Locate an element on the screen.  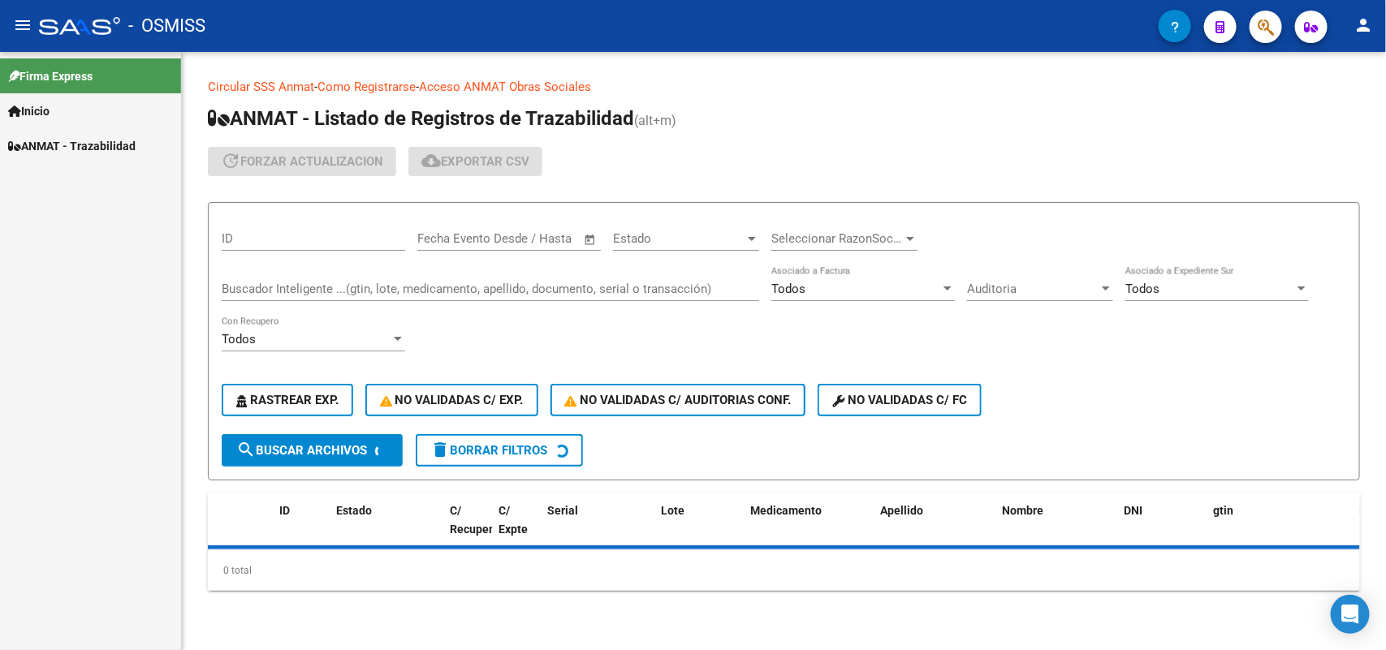
span: Medicamento is located at coordinates (786, 511).